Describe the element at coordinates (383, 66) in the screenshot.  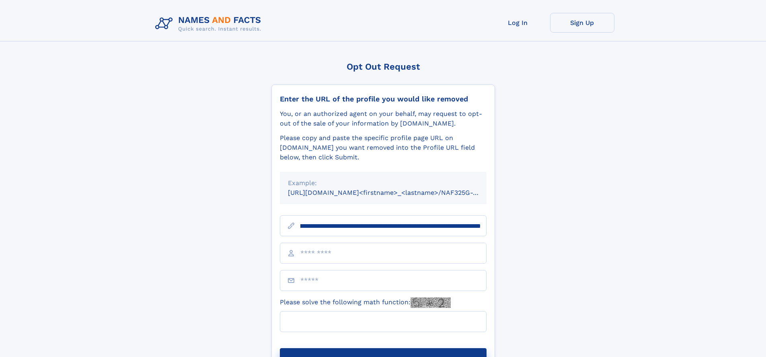
I see `div: Opt Out Request` at that location.